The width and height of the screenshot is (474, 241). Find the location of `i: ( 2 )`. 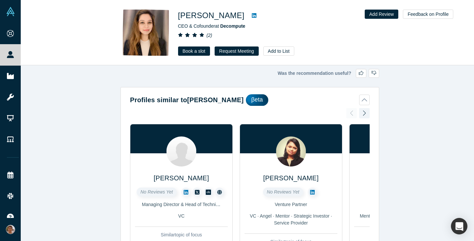

i: ( 2 ) is located at coordinates (209, 35).